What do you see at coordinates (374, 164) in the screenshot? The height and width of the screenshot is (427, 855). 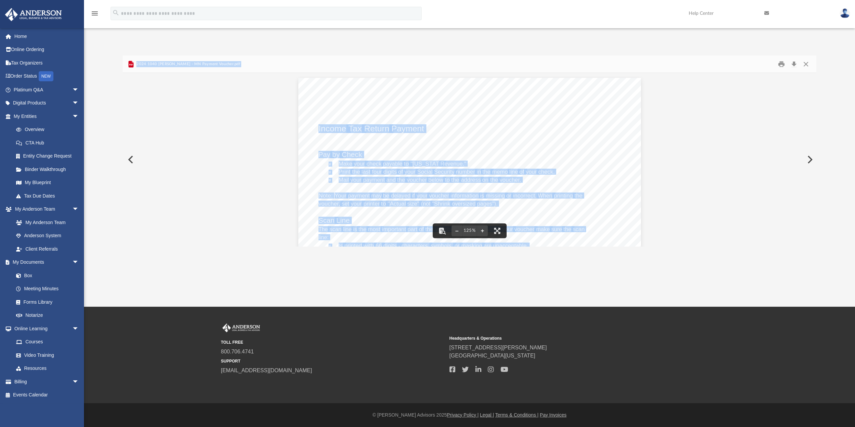 I see `span: check` at bounding box center [374, 164].